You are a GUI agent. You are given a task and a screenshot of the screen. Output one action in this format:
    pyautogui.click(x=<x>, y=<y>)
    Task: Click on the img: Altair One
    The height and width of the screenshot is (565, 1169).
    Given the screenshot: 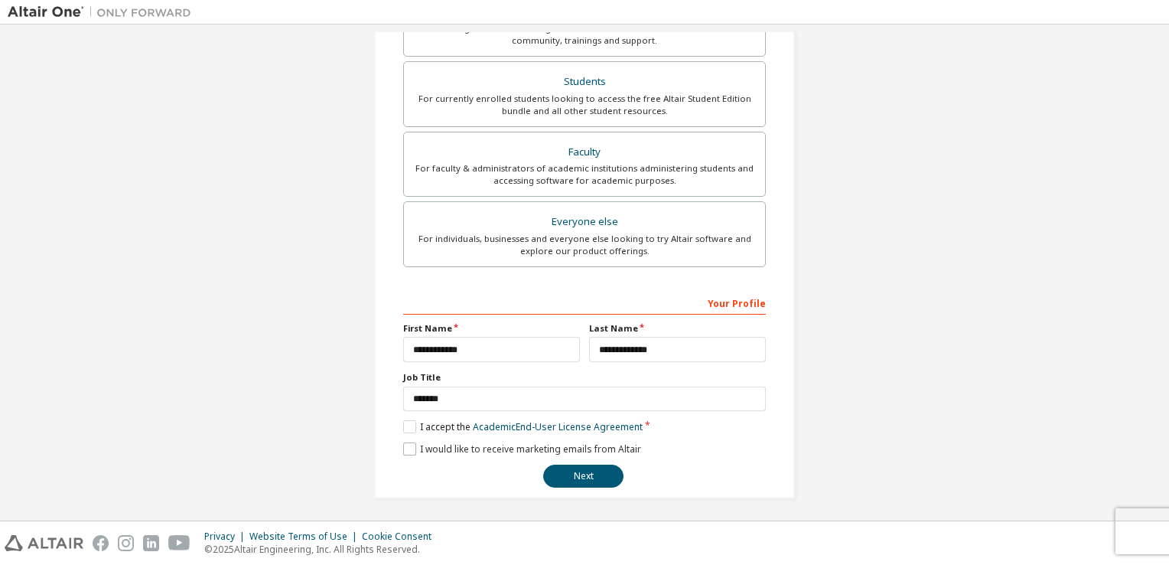 What is the action you would take?
    pyautogui.click(x=103, y=12)
    